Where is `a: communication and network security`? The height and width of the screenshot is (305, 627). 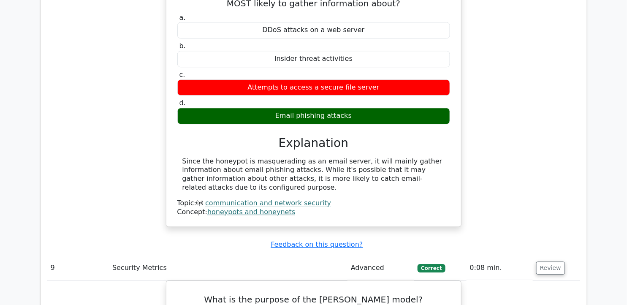
a: communication and network security is located at coordinates (268, 203).